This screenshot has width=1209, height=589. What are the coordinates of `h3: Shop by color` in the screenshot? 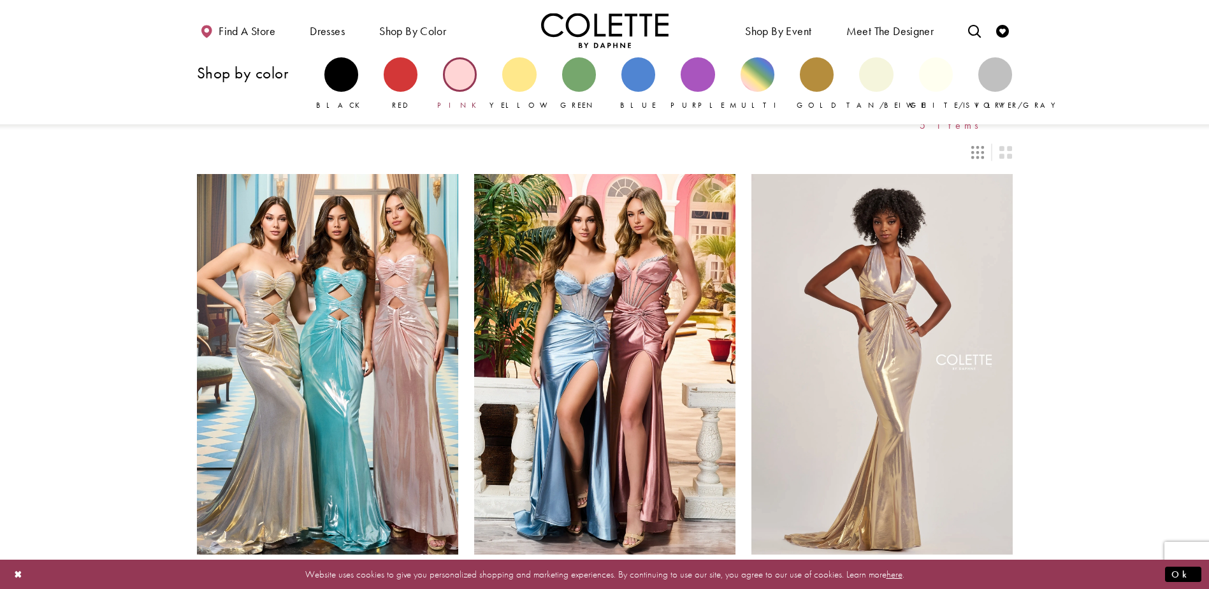 It's located at (254, 73).